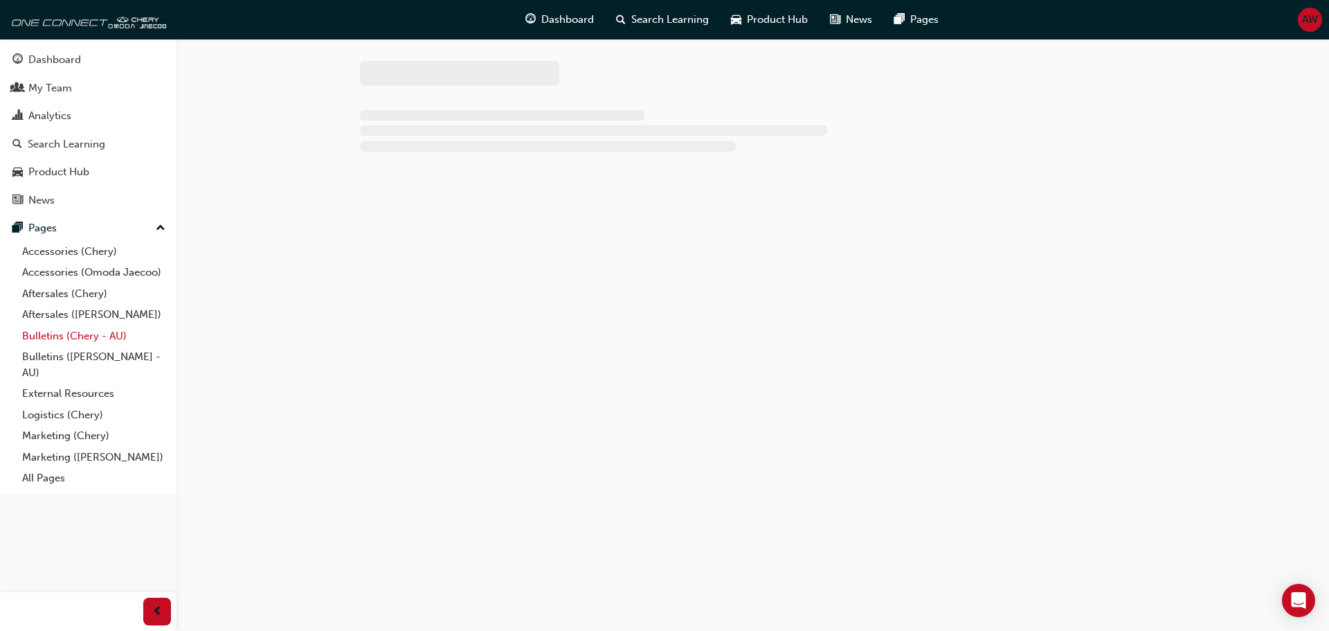 The width and height of the screenshot is (1329, 631). I want to click on a: Accessories (Omoda Jaecoo), so click(93, 272).